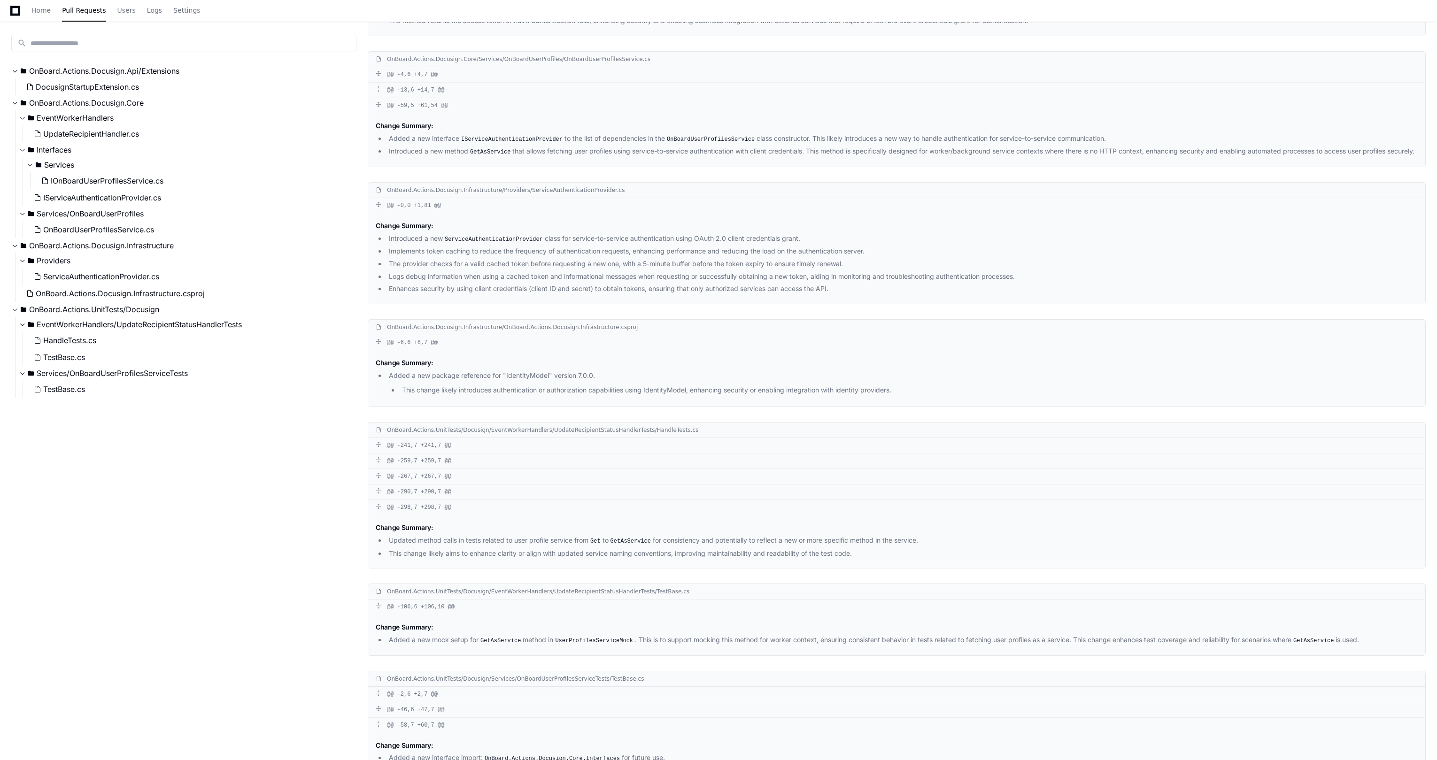 The height and width of the screenshot is (760, 1437). Describe the element at coordinates (902, 239) in the screenshot. I see `li: Introduced a new class for service-to-service authentication using OAuth 2.0 client credentials g...` at that location.